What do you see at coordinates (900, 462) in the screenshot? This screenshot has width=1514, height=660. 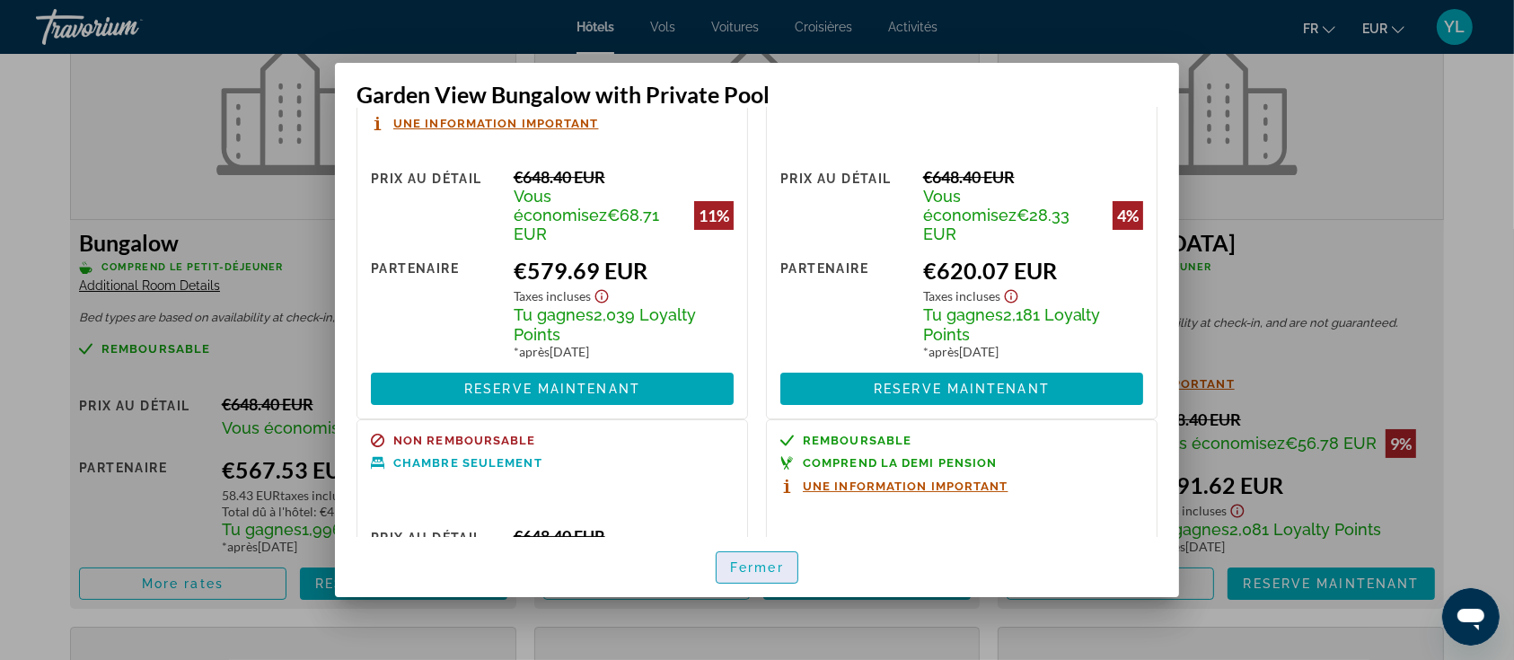 I see `span: Comprend la demi pension` at bounding box center [900, 462].